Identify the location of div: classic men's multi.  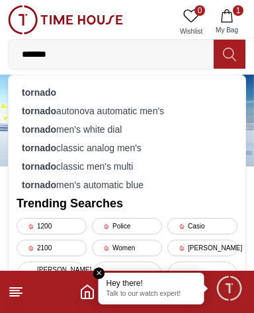
(127, 167).